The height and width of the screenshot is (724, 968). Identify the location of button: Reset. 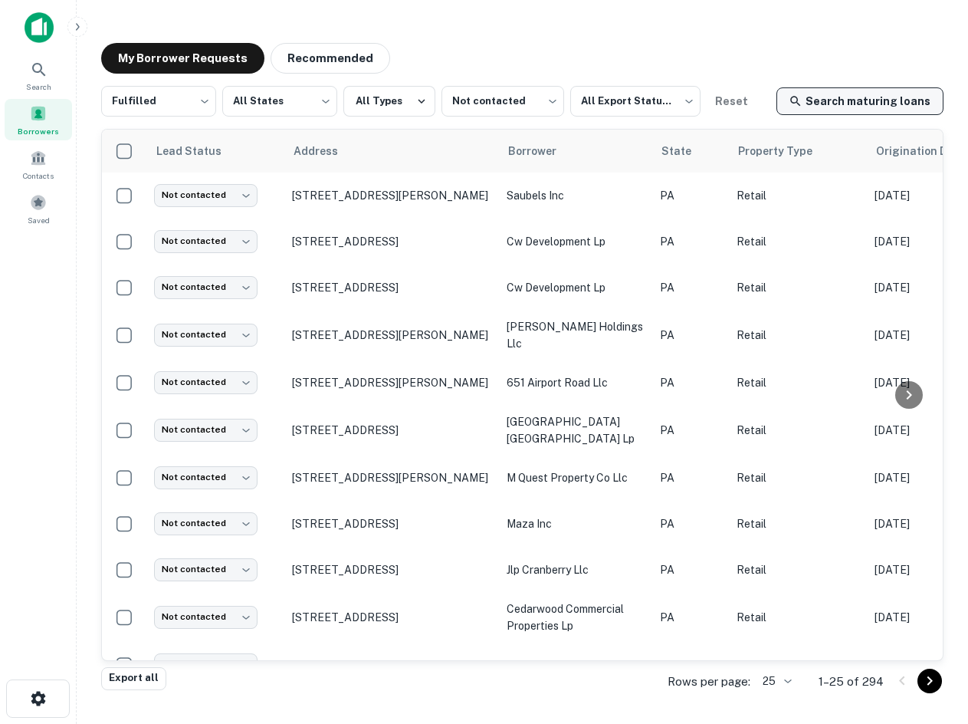
(732, 101).